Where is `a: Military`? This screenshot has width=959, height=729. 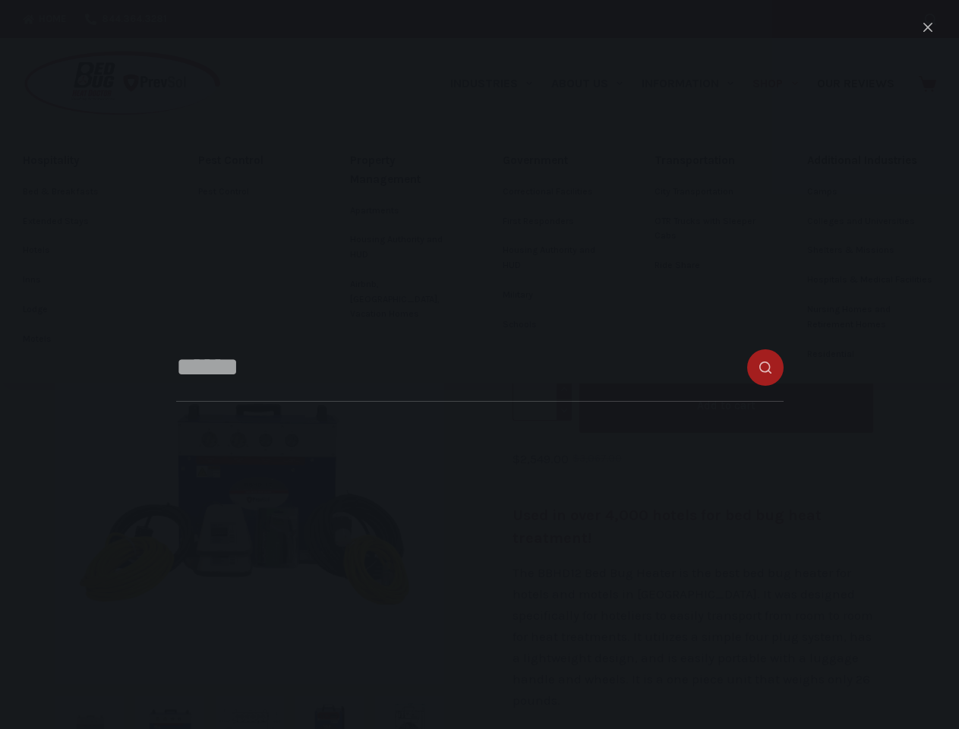 a: Military is located at coordinates (556, 295).